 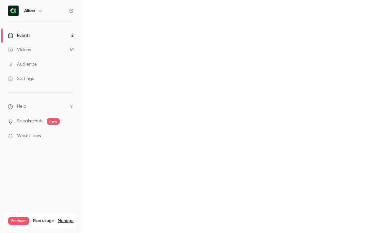 What do you see at coordinates (22, 64) in the screenshot?
I see `div: Audience` at bounding box center [22, 64].